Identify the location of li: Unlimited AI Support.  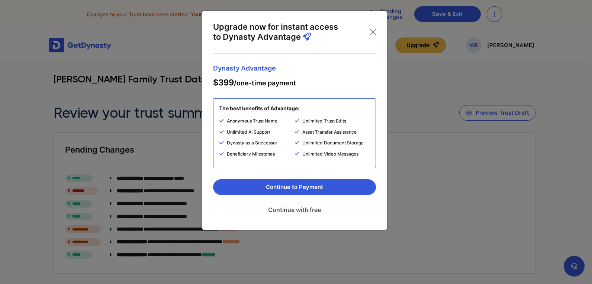
(257, 134).